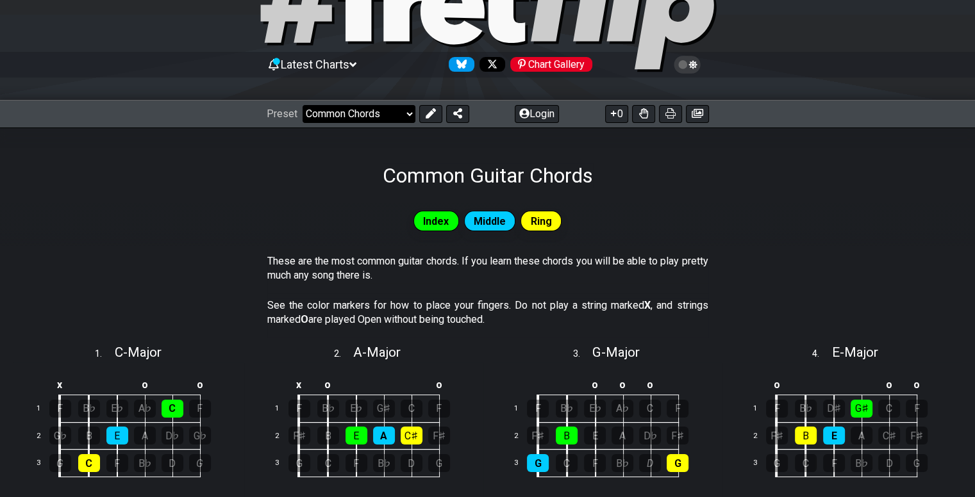 Image resolution: width=975 pixels, height=497 pixels. I want to click on a: Follow #fretflip at X, so click(490, 64).